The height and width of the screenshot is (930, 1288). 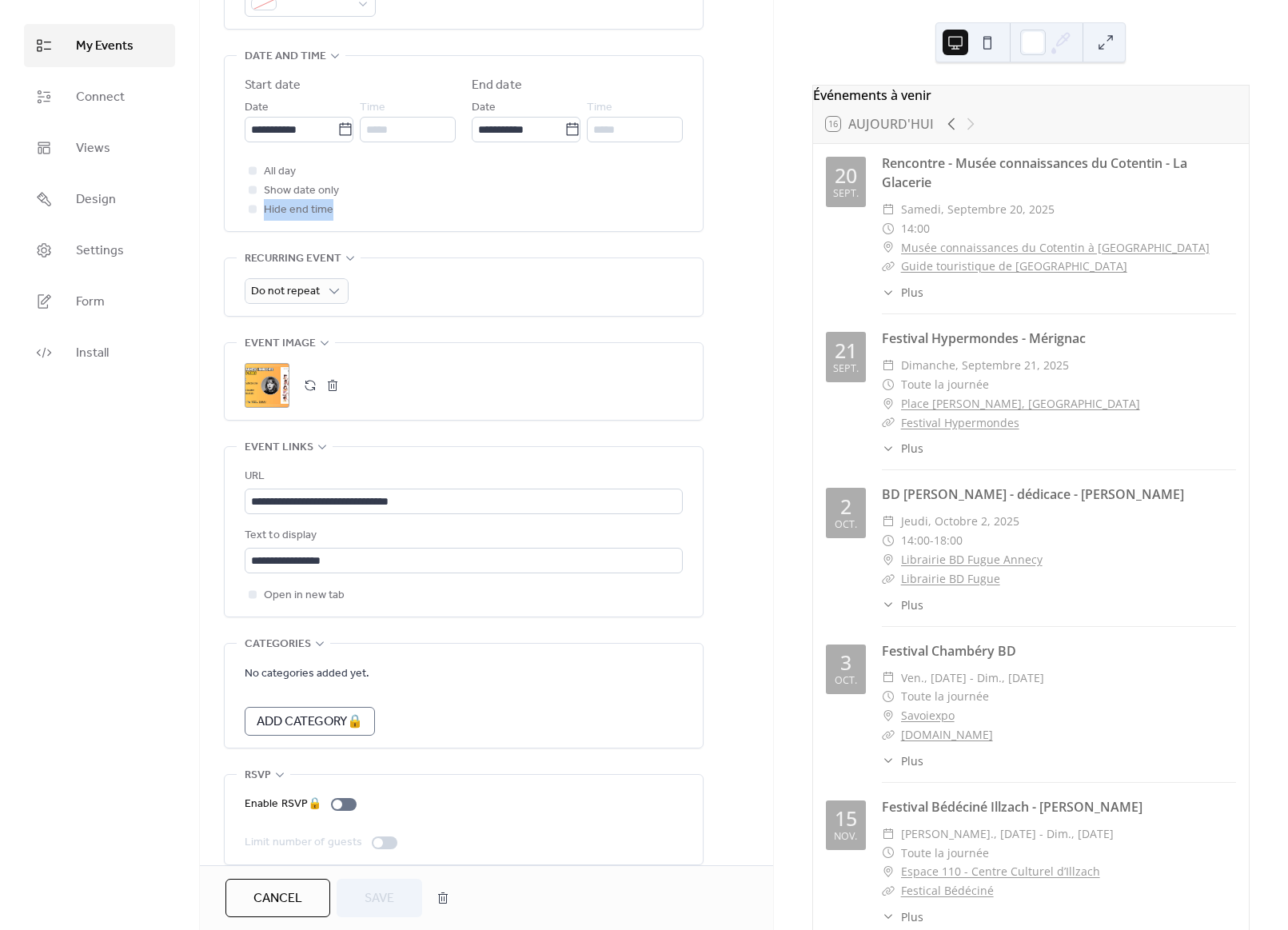 I want to click on a: Festival Chambéry BD, so click(x=949, y=651).